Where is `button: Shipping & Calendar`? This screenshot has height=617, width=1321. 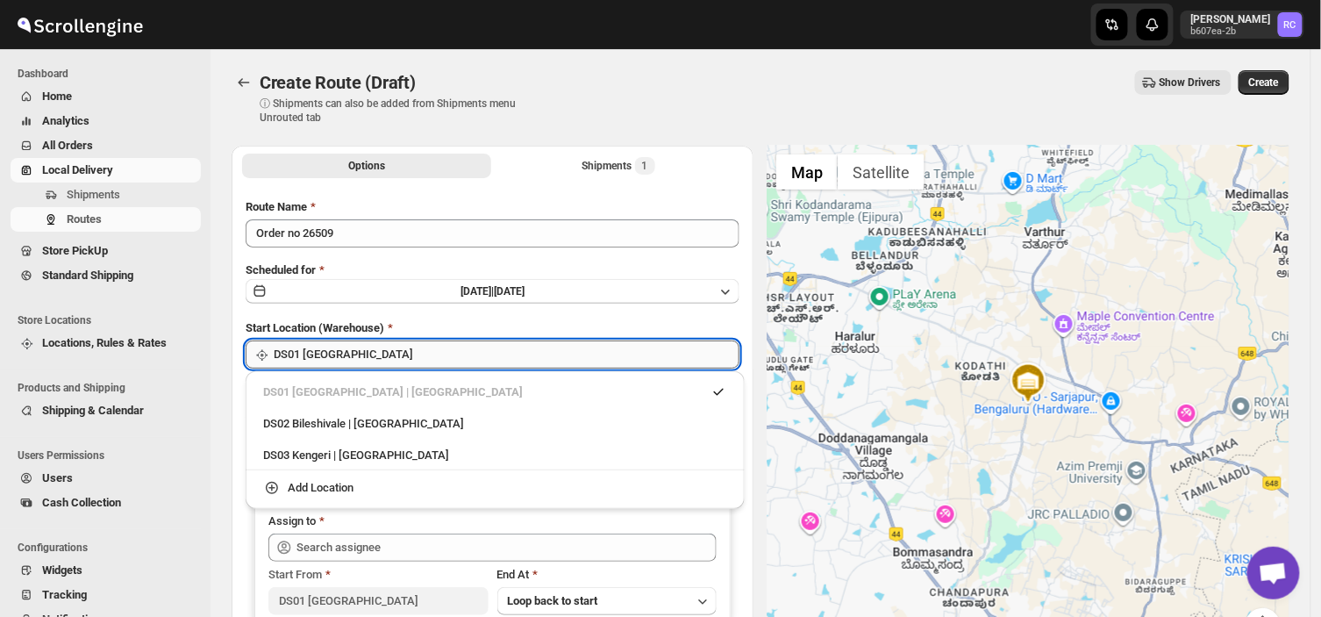 button: Shipping & Calendar is located at coordinates (105, 410).